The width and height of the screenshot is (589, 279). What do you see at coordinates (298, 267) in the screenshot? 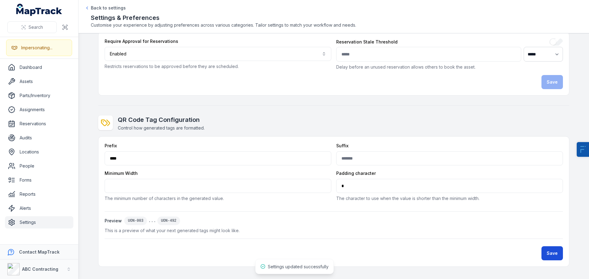
I see `span: Settings updated successfully` at bounding box center [298, 267].